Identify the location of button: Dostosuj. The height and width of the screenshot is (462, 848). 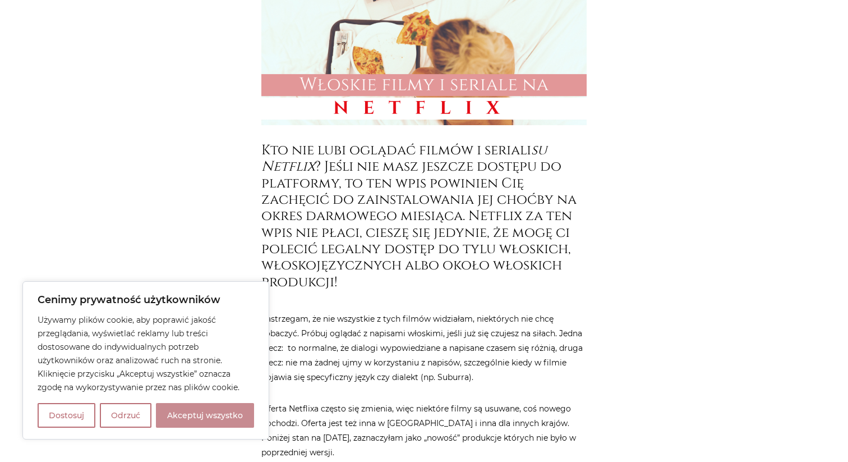
(66, 415).